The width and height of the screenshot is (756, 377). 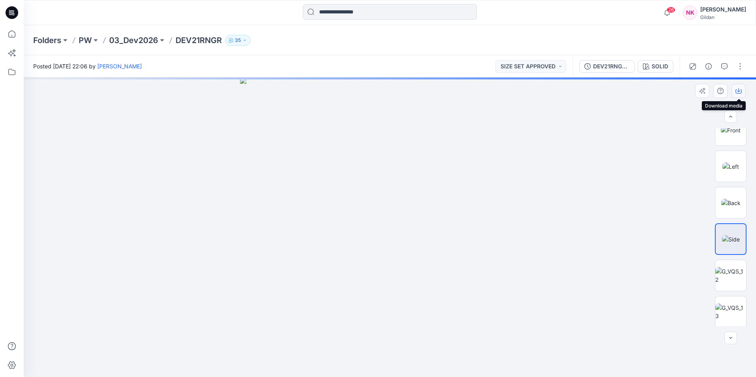 I want to click on div: NK, so click(x=690, y=13).